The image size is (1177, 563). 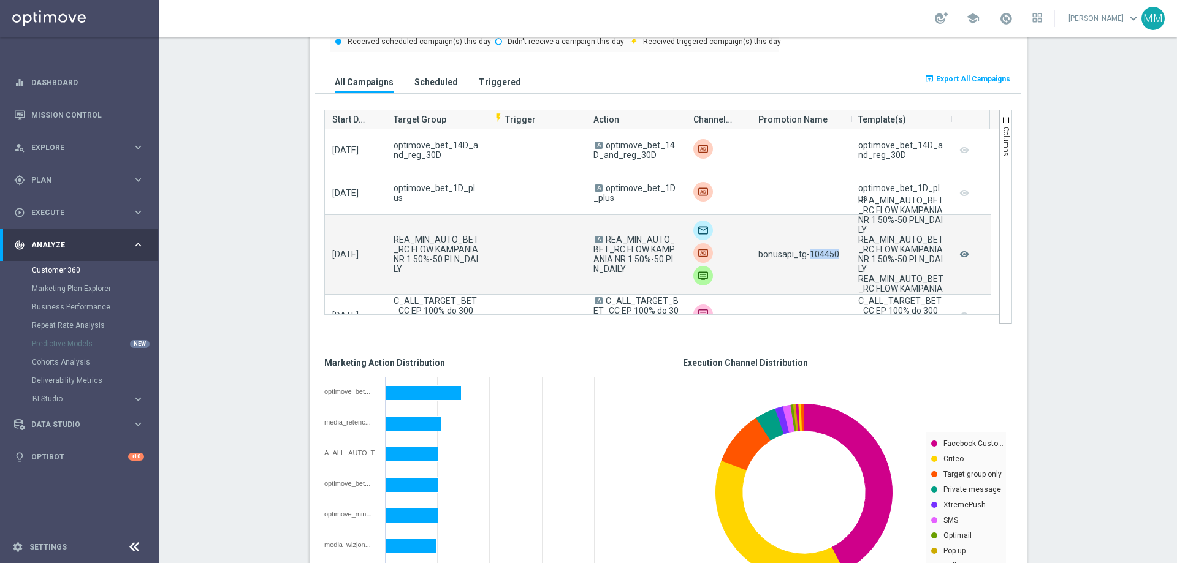 I want to click on span: Columns, so click(x=1006, y=142).